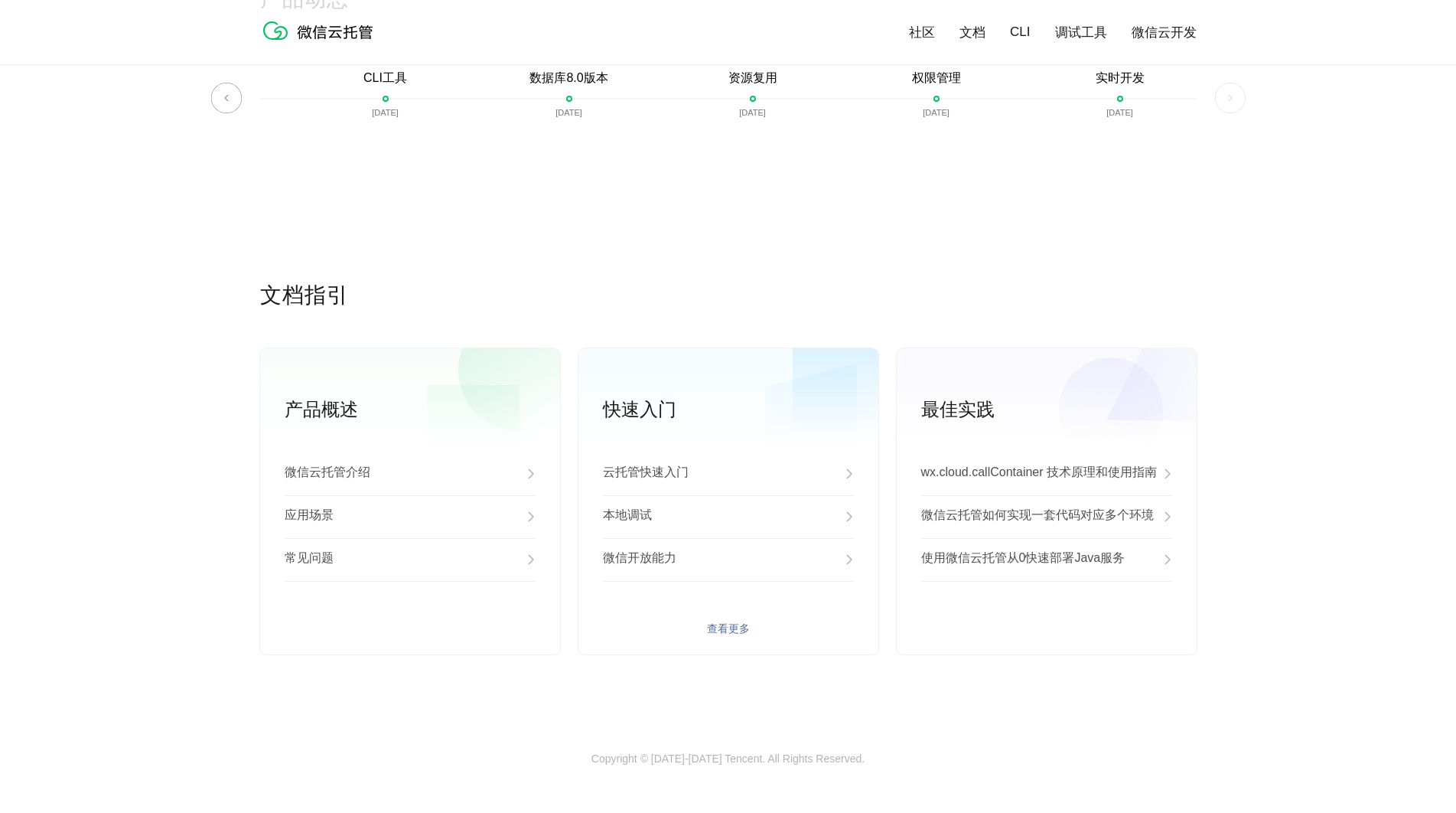 The width and height of the screenshot is (1456, 813). Describe the element at coordinates (410, 517) in the screenshot. I see `a: 应用场景` at that location.